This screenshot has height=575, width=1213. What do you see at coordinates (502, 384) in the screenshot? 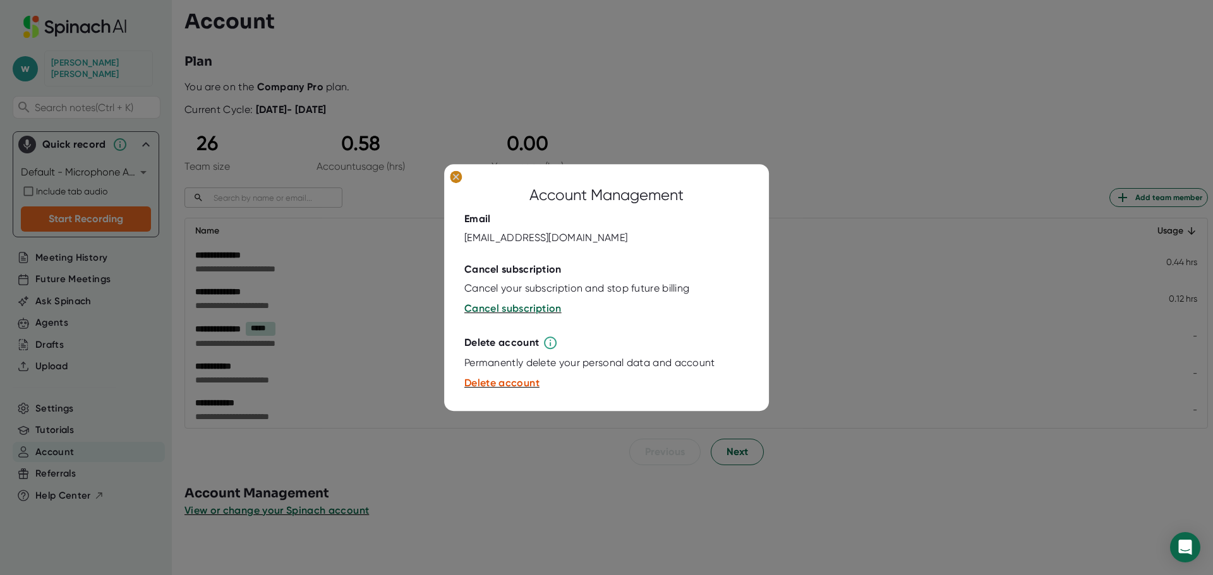
I see `button: Delete account` at bounding box center [502, 384].